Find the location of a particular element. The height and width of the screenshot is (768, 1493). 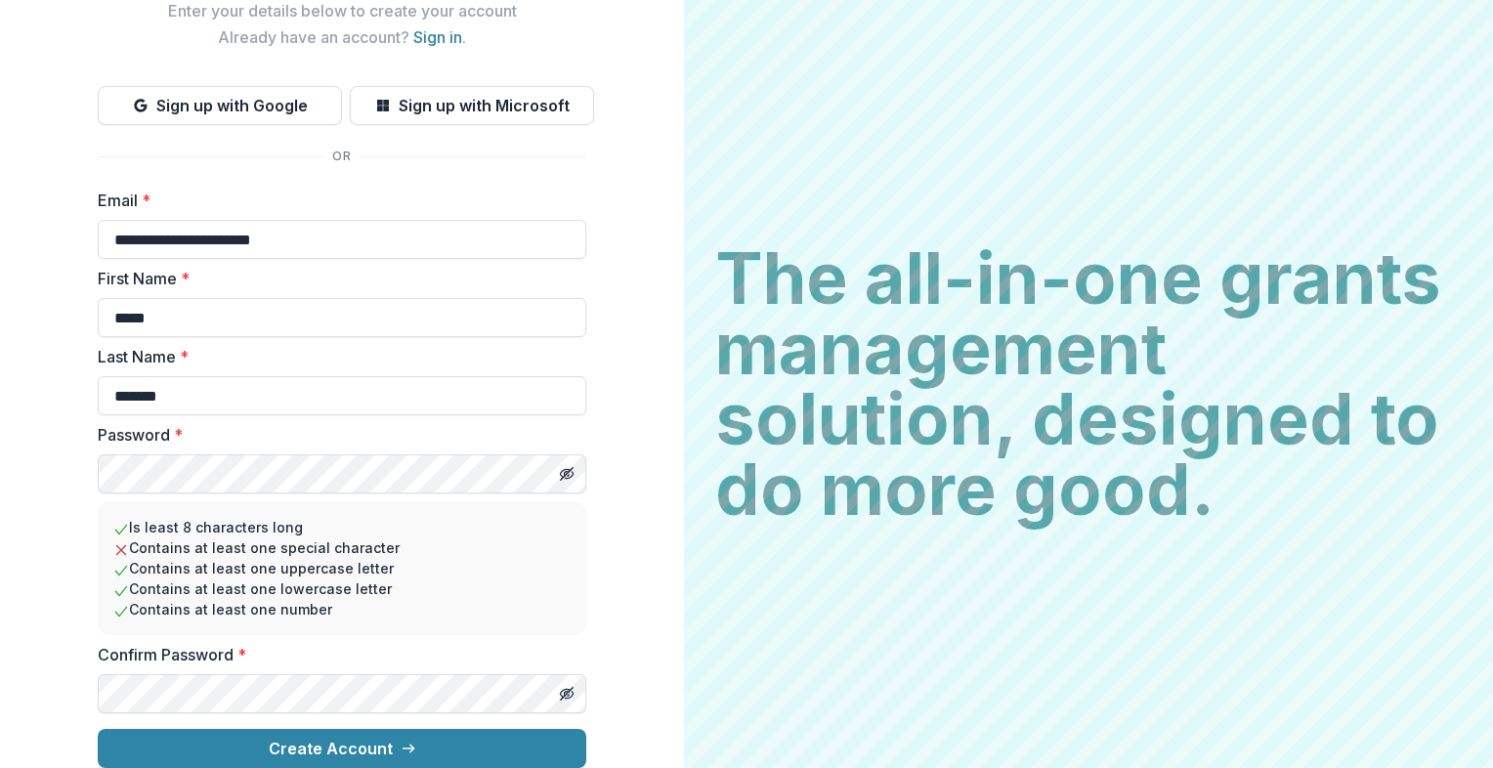

label: Last Name is located at coordinates (336, 357).